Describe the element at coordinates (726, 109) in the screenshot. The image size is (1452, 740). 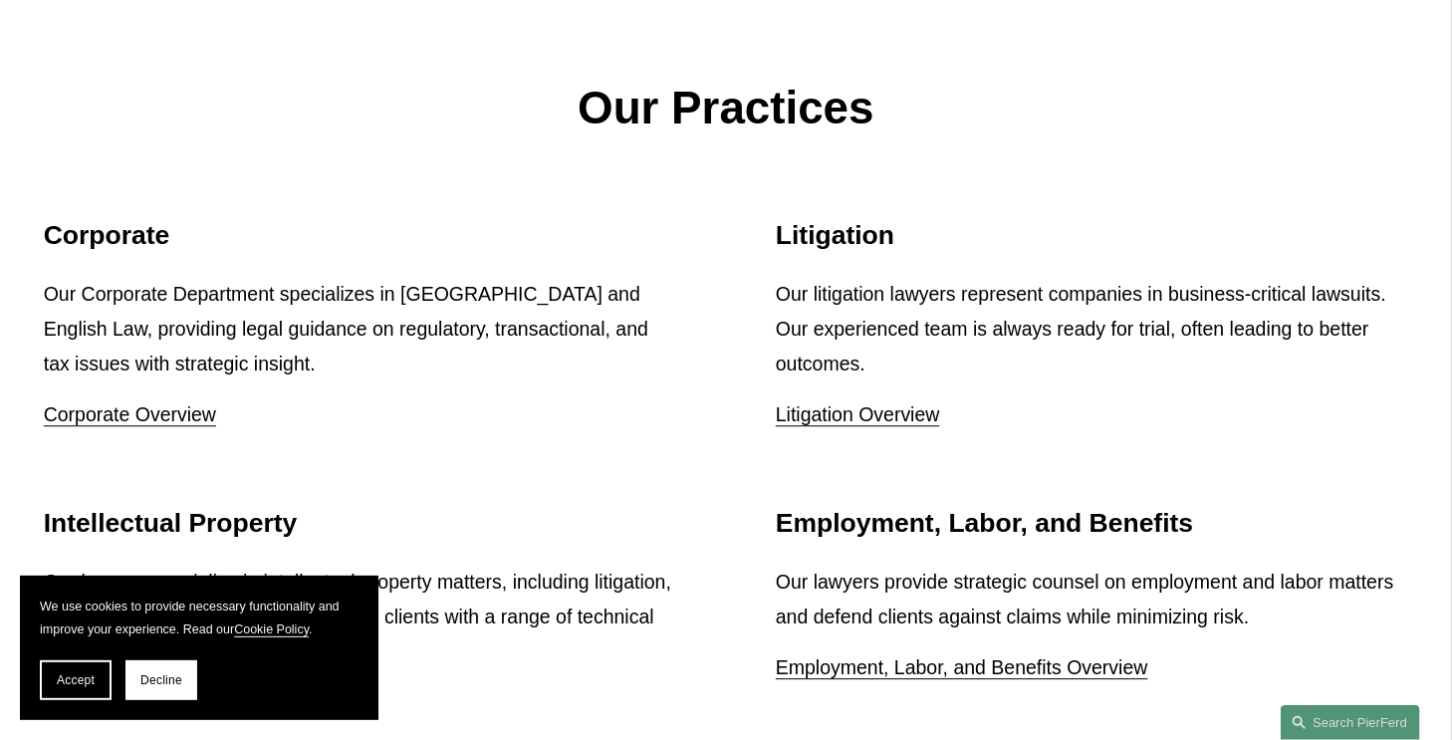
I see `p: Our Practices` at that location.